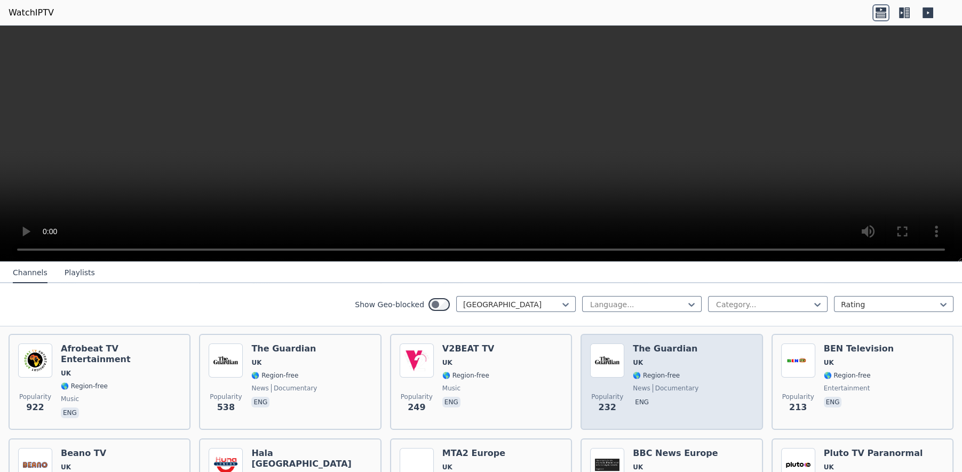 The width and height of the screenshot is (962, 472). What do you see at coordinates (675, 453) in the screenshot?
I see `h6: BBC News Europe` at bounding box center [675, 453].